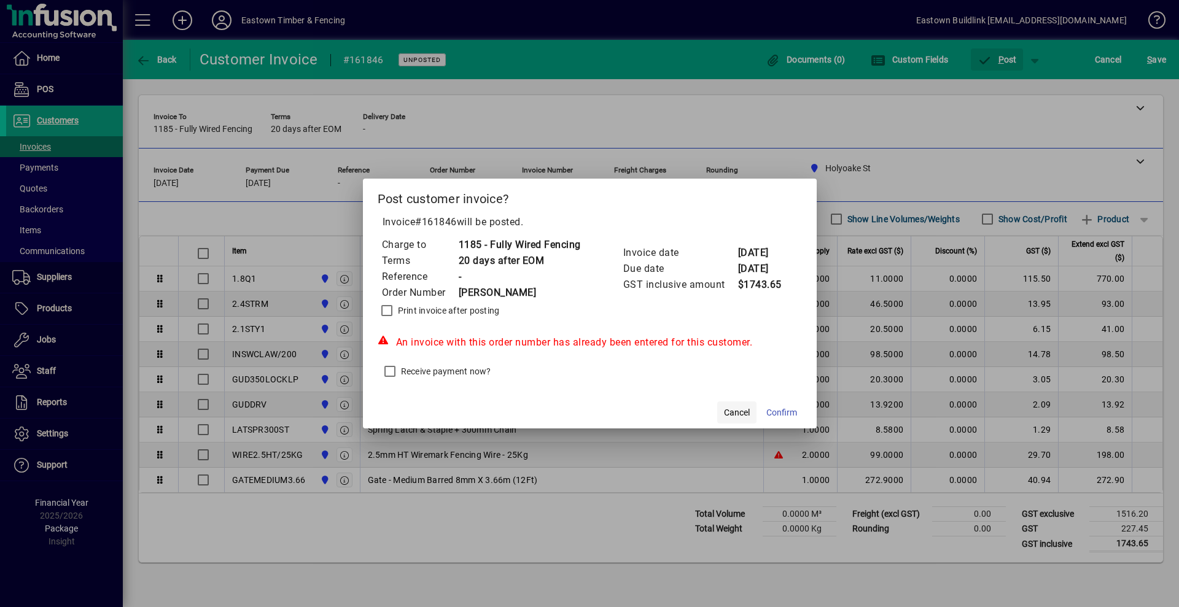 This screenshot has height=607, width=1179. I want to click on h2: Post customer invoice?, so click(590, 197).